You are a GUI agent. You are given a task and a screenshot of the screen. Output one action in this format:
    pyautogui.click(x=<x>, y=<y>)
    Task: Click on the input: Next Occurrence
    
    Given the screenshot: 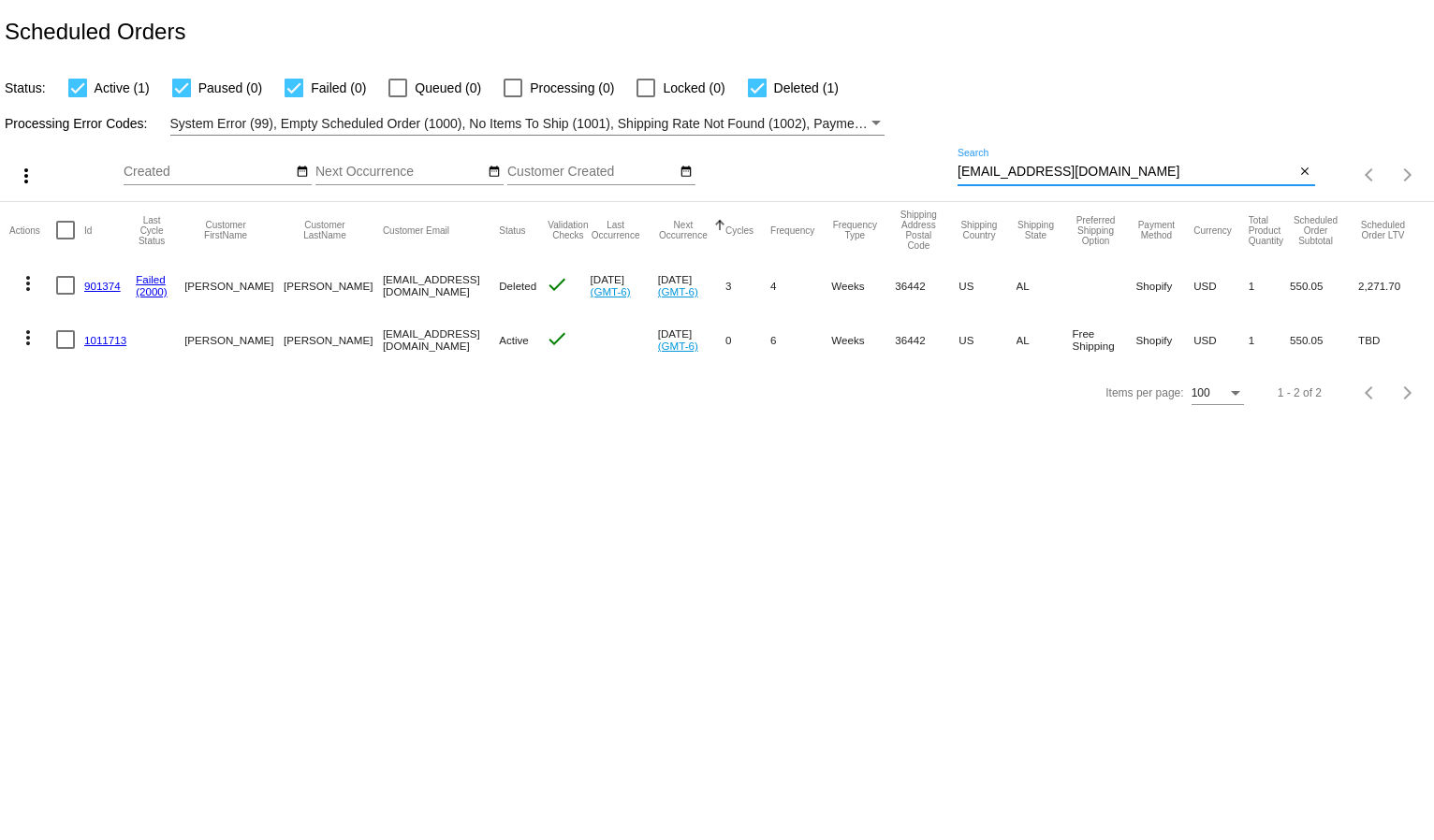 What is the action you would take?
    pyautogui.click(x=399, y=172)
    